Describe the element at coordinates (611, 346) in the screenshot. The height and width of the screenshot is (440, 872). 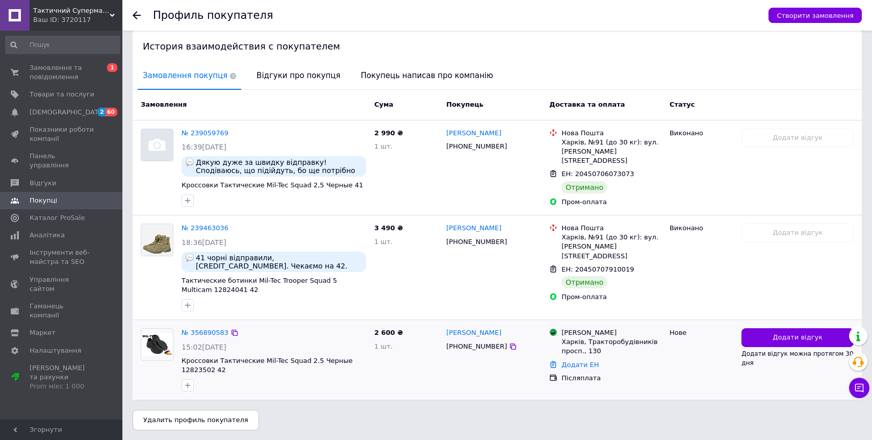
I see `div: Харків, Тракторобудівників просп., 130` at that location.